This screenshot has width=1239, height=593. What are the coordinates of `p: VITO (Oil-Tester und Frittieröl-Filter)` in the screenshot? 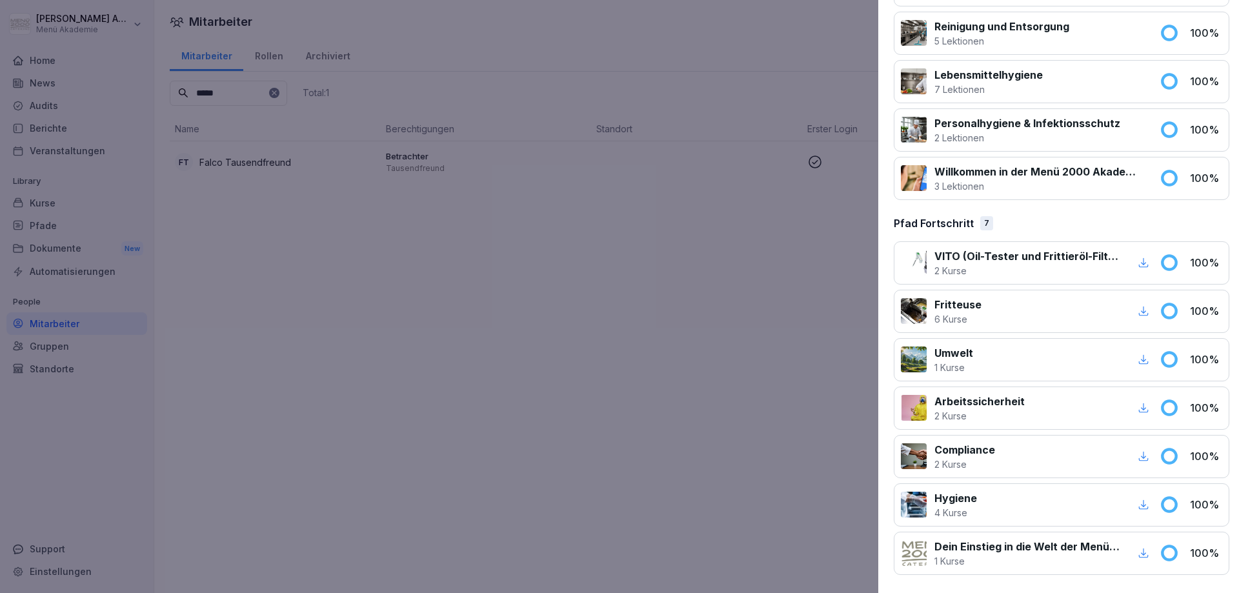 It's located at (1027, 256).